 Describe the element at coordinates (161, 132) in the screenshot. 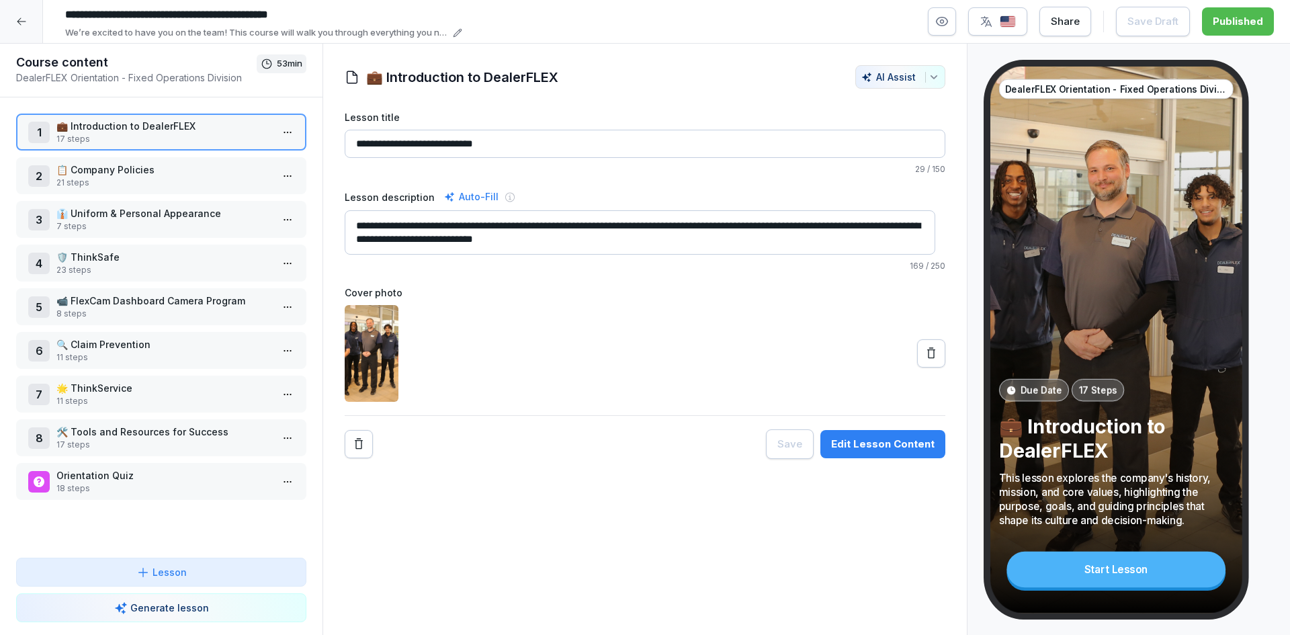

I see `div: 1💼 Introduction to DealerFLEX17 steps` at that location.